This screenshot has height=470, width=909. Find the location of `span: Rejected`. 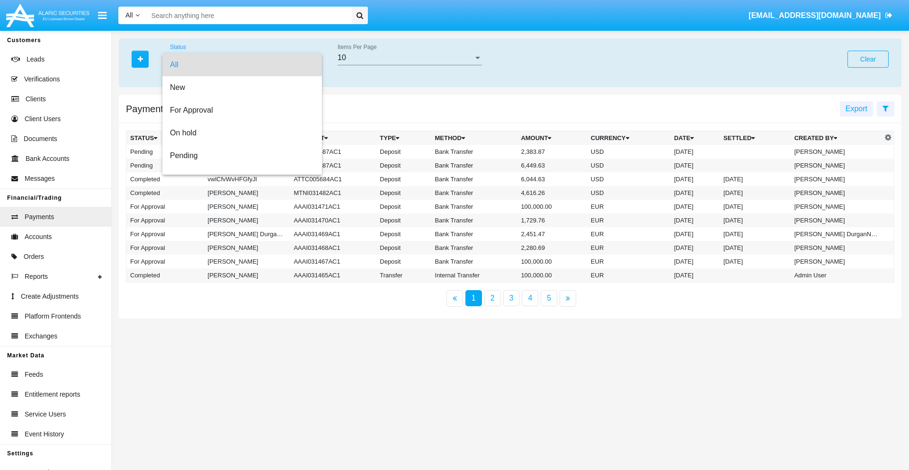

span: Rejected is located at coordinates (242, 178).